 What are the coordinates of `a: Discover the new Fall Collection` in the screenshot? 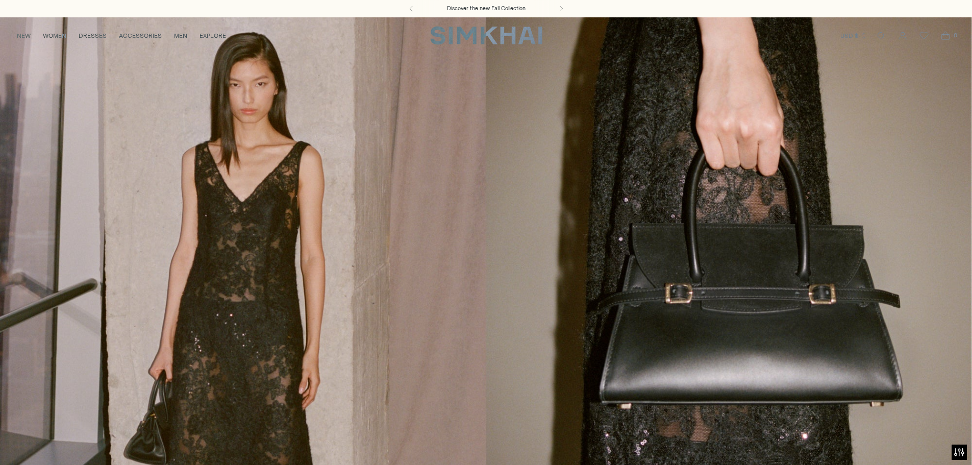 It's located at (486, 9).